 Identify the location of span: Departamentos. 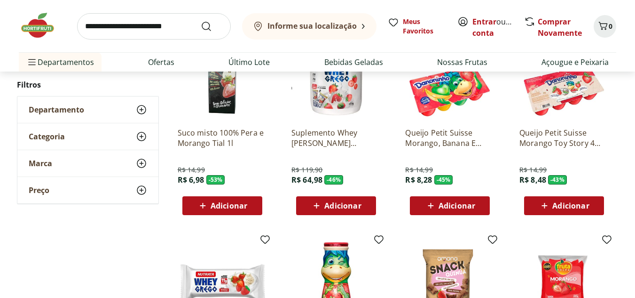
(60, 62).